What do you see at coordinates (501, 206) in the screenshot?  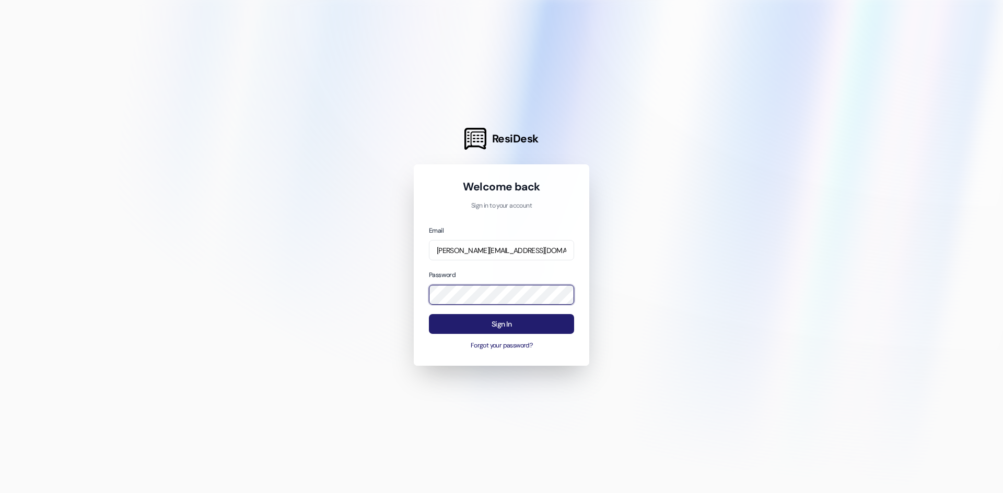 I see `p: Sign in to your account` at bounding box center [501, 206].